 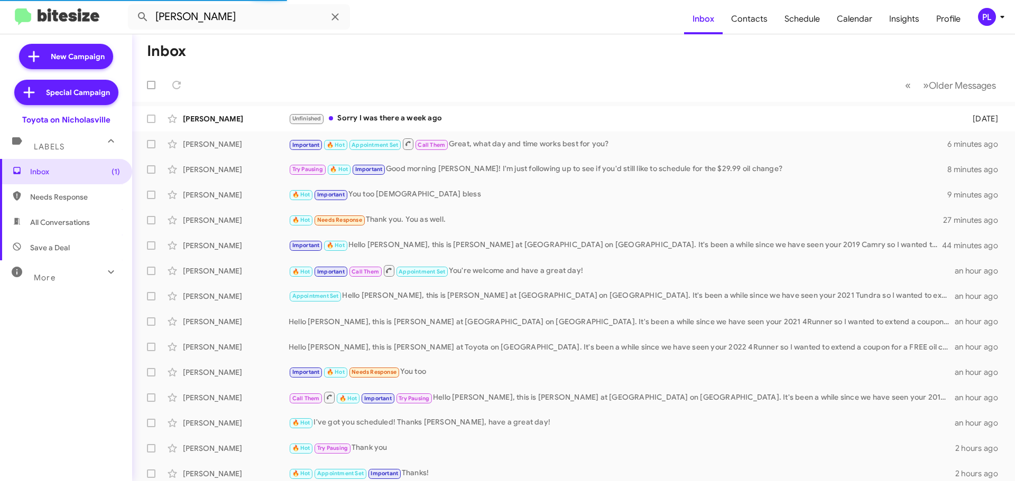 I want to click on span: Unfinished, so click(x=307, y=118).